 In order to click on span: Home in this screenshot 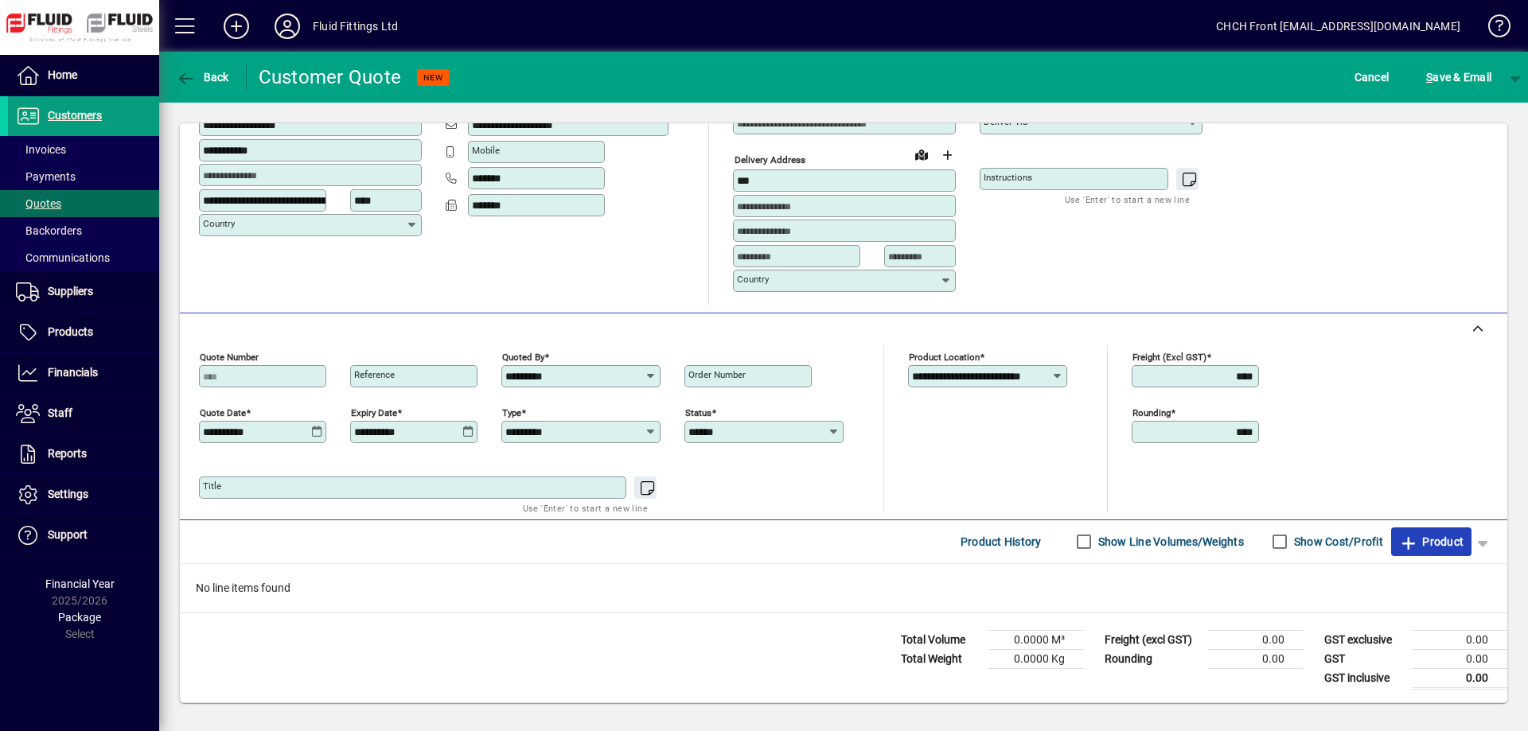, I will do `click(62, 75)`.